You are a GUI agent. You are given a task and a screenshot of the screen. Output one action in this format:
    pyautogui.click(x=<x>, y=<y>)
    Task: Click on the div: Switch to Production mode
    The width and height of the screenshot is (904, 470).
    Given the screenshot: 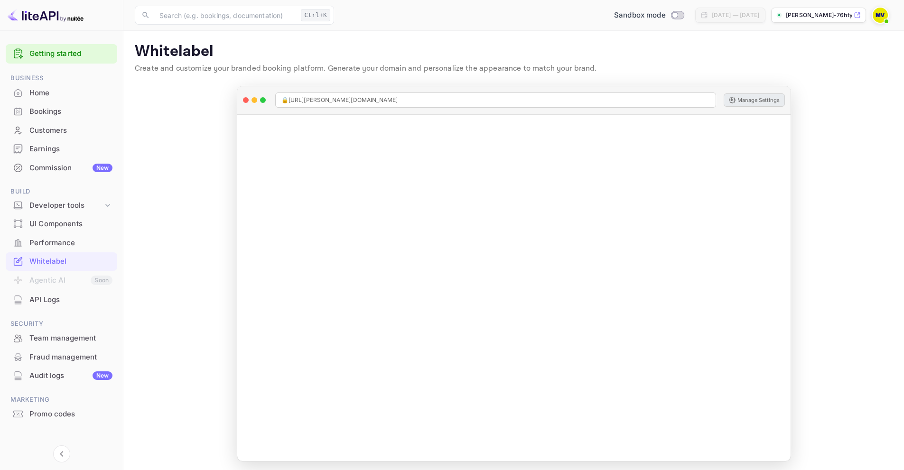 What is the action you would take?
    pyautogui.click(x=649, y=15)
    